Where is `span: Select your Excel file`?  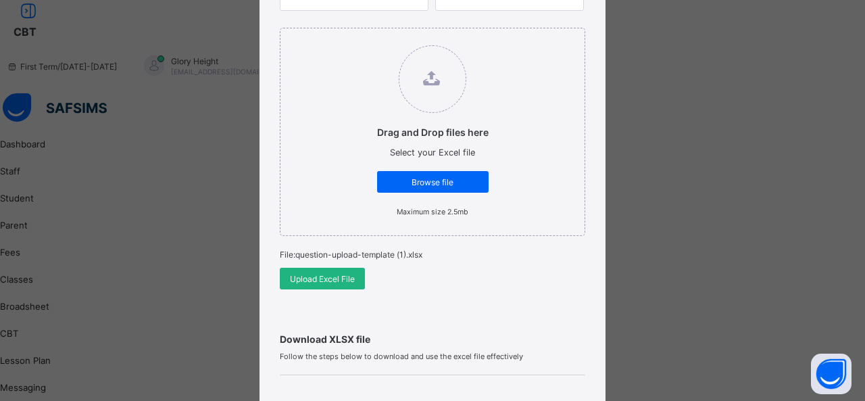
span: Select your Excel file is located at coordinates (432, 152).